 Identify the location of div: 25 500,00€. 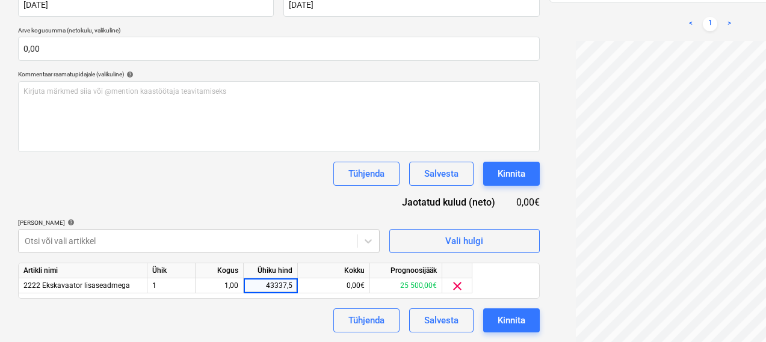
(406, 286).